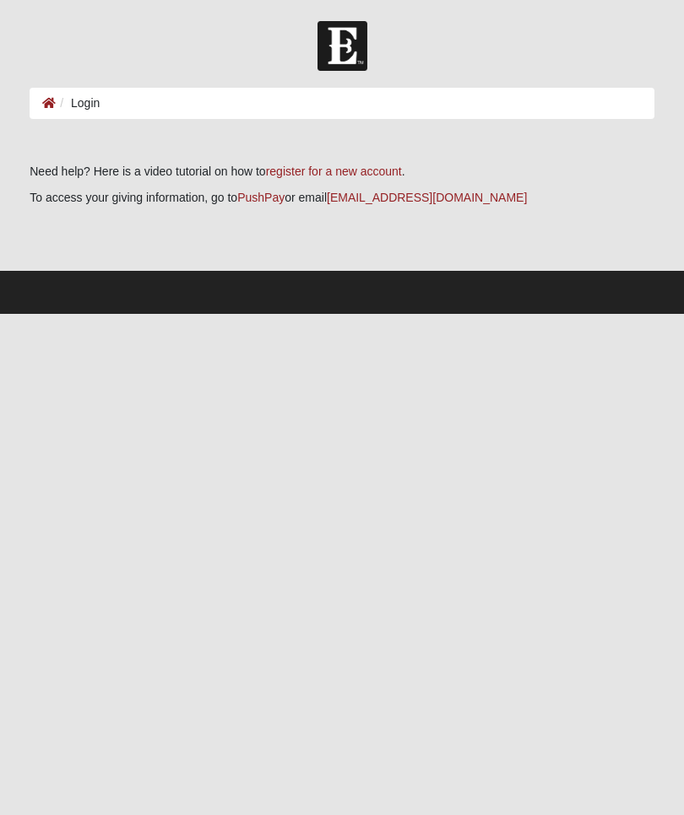 This screenshot has width=684, height=815. Describe the element at coordinates (342, 198) in the screenshot. I see `p: To access your giving information, go to or email` at that location.